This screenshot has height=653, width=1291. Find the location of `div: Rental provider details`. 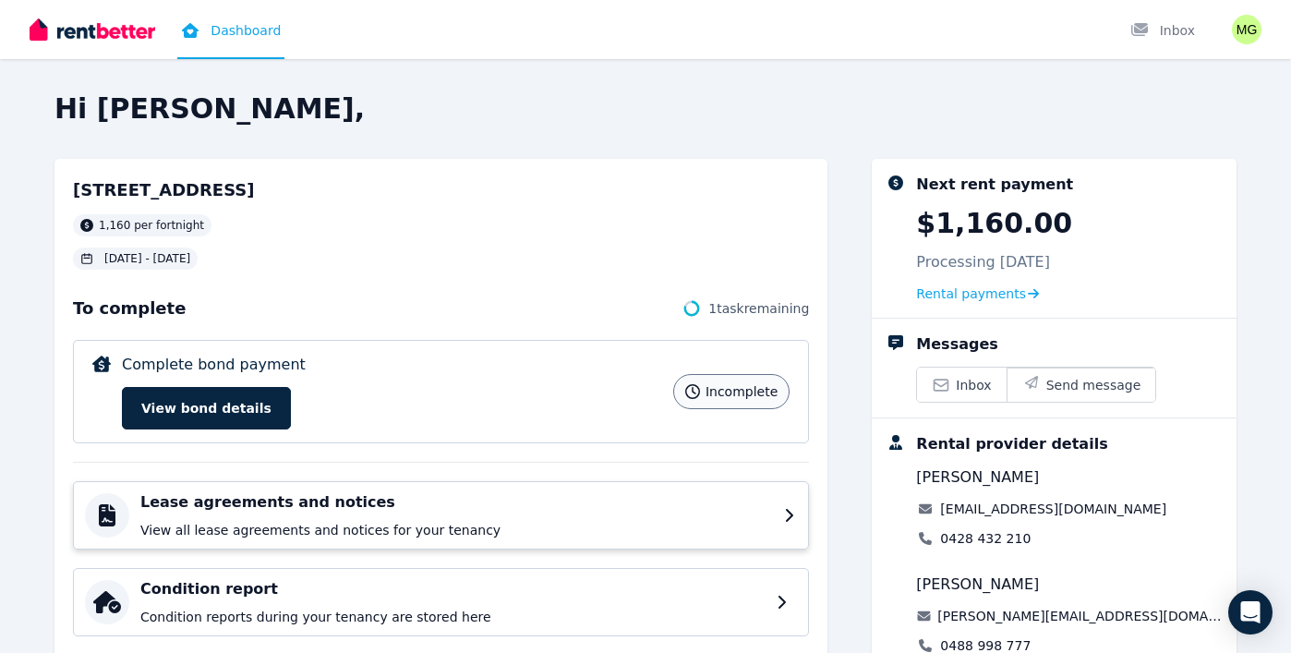

div: Rental provider details is located at coordinates (1011, 444).